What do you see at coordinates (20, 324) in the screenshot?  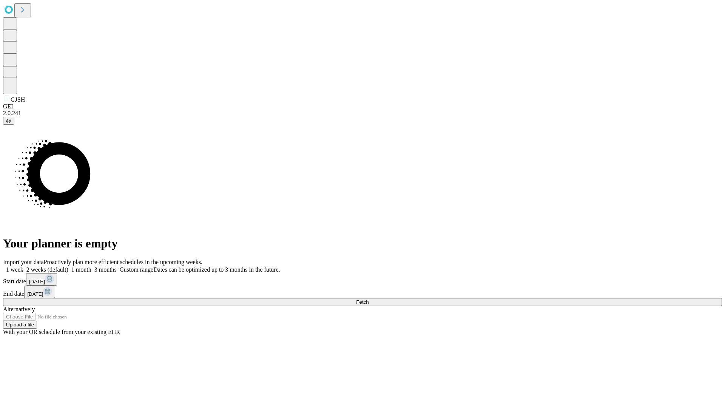 I see `button: Upload a file` at bounding box center [20, 324].